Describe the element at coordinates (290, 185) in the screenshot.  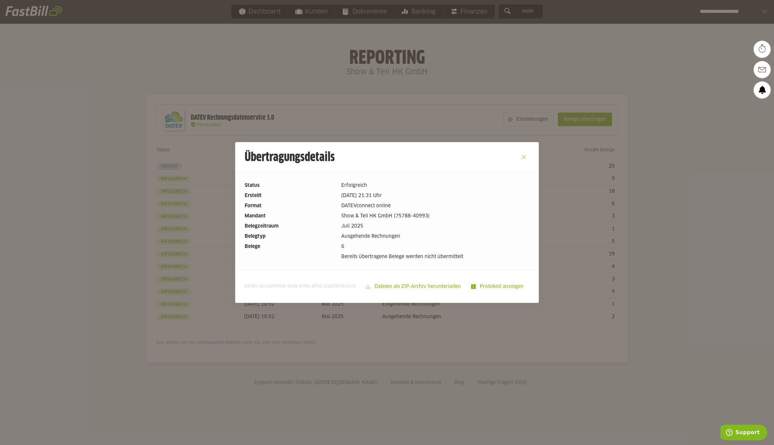
I see `dt: Status` at that location.